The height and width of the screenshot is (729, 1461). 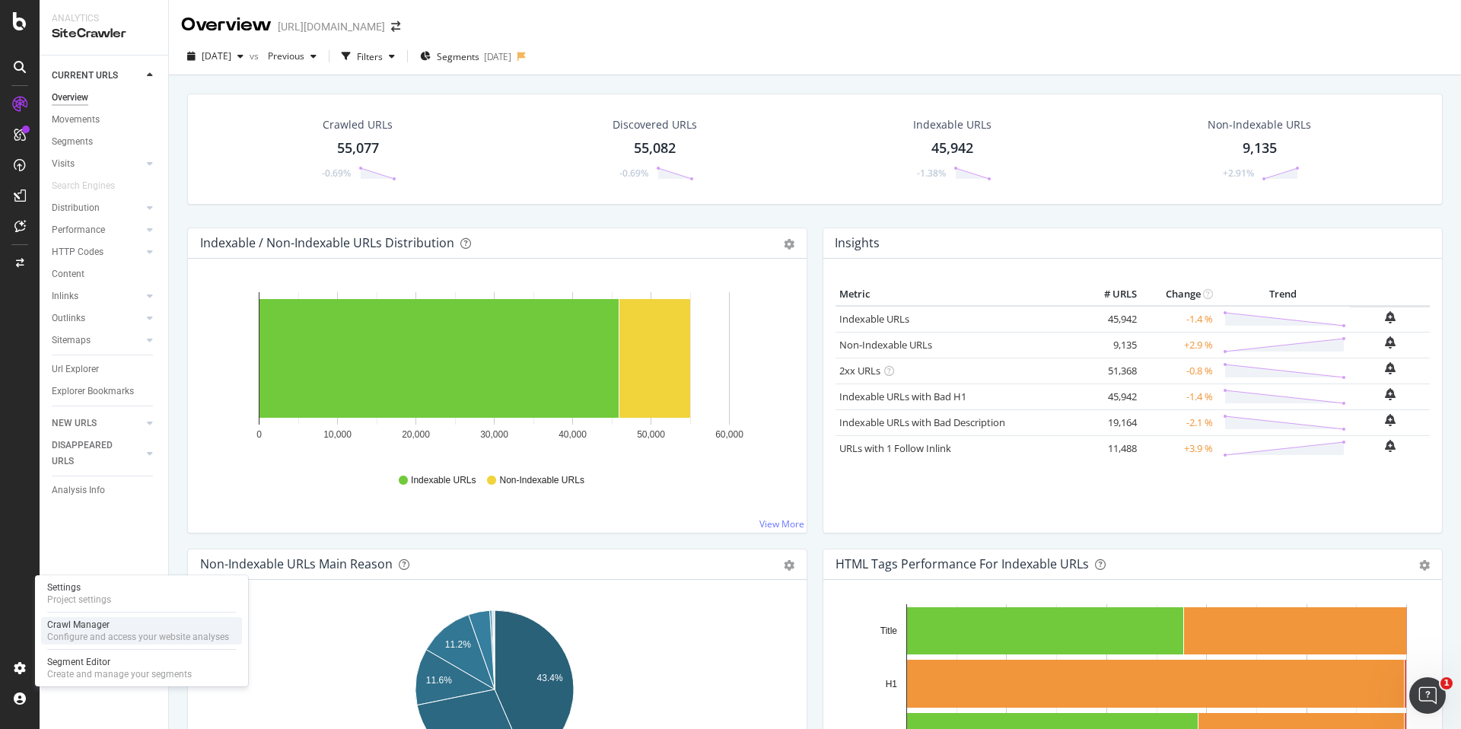 I want to click on span: Indexable URLs, so click(x=443, y=480).